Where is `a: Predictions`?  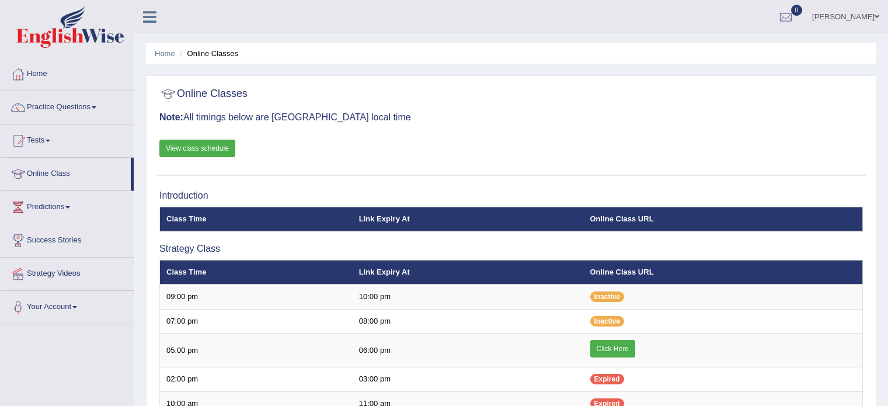
a: Predictions is located at coordinates (67, 206).